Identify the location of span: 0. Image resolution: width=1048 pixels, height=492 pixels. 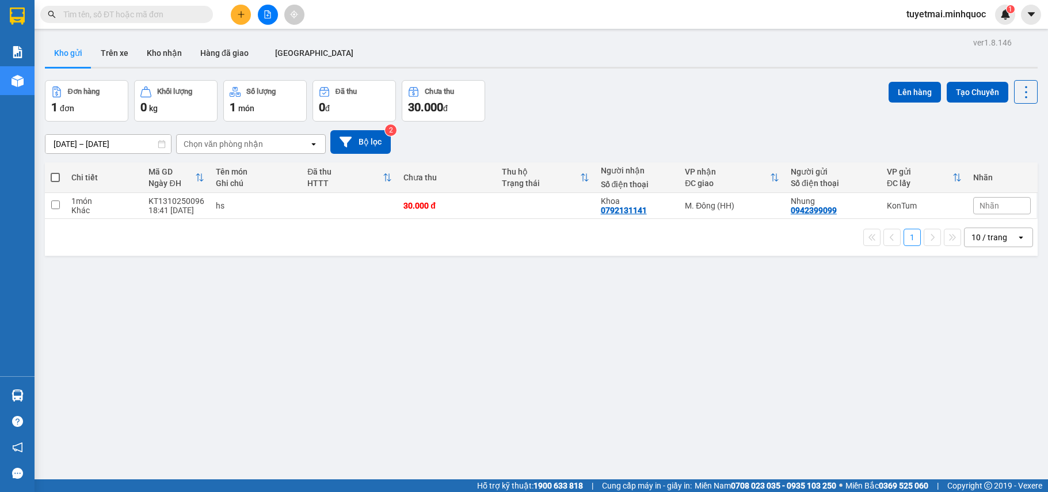
(322, 107).